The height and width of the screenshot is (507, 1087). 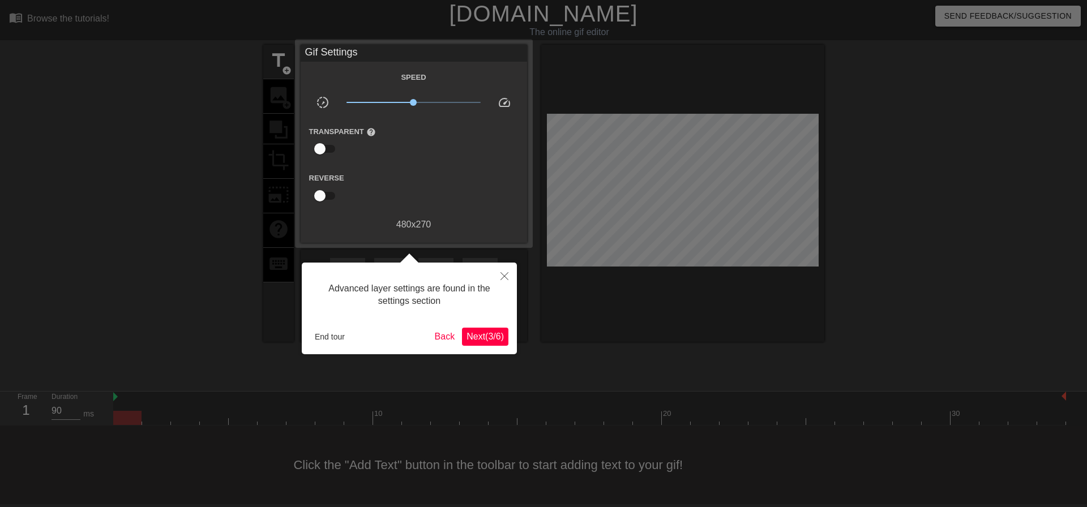 What do you see at coordinates (505, 276) in the screenshot?
I see `button: Close` at bounding box center [505, 276].